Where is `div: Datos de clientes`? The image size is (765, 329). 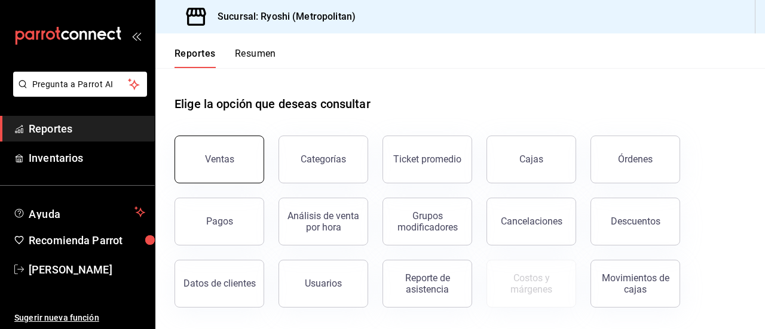 div: Datos de clientes is located at coordinates (219, 283).